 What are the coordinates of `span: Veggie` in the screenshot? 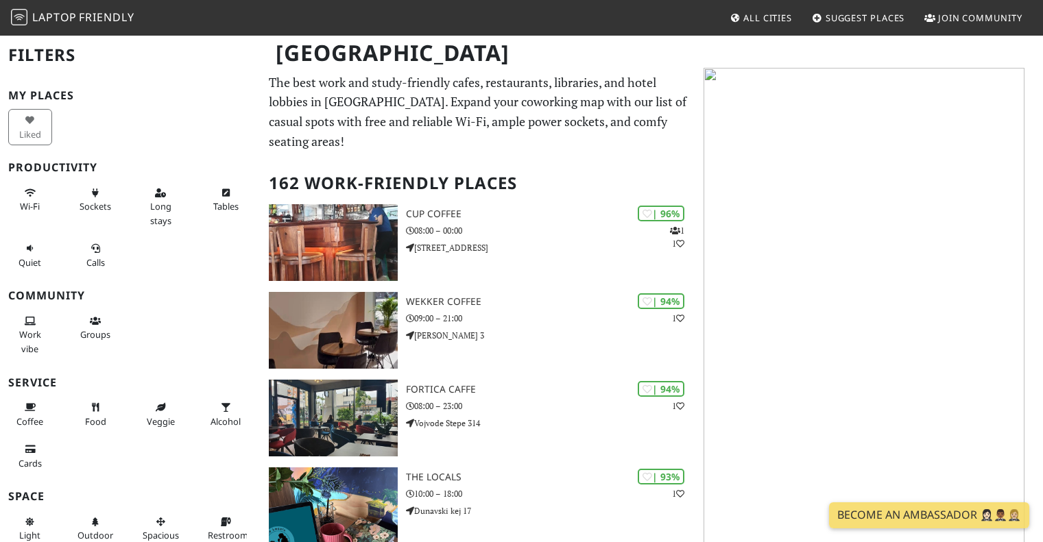 It's located at (160, 422).